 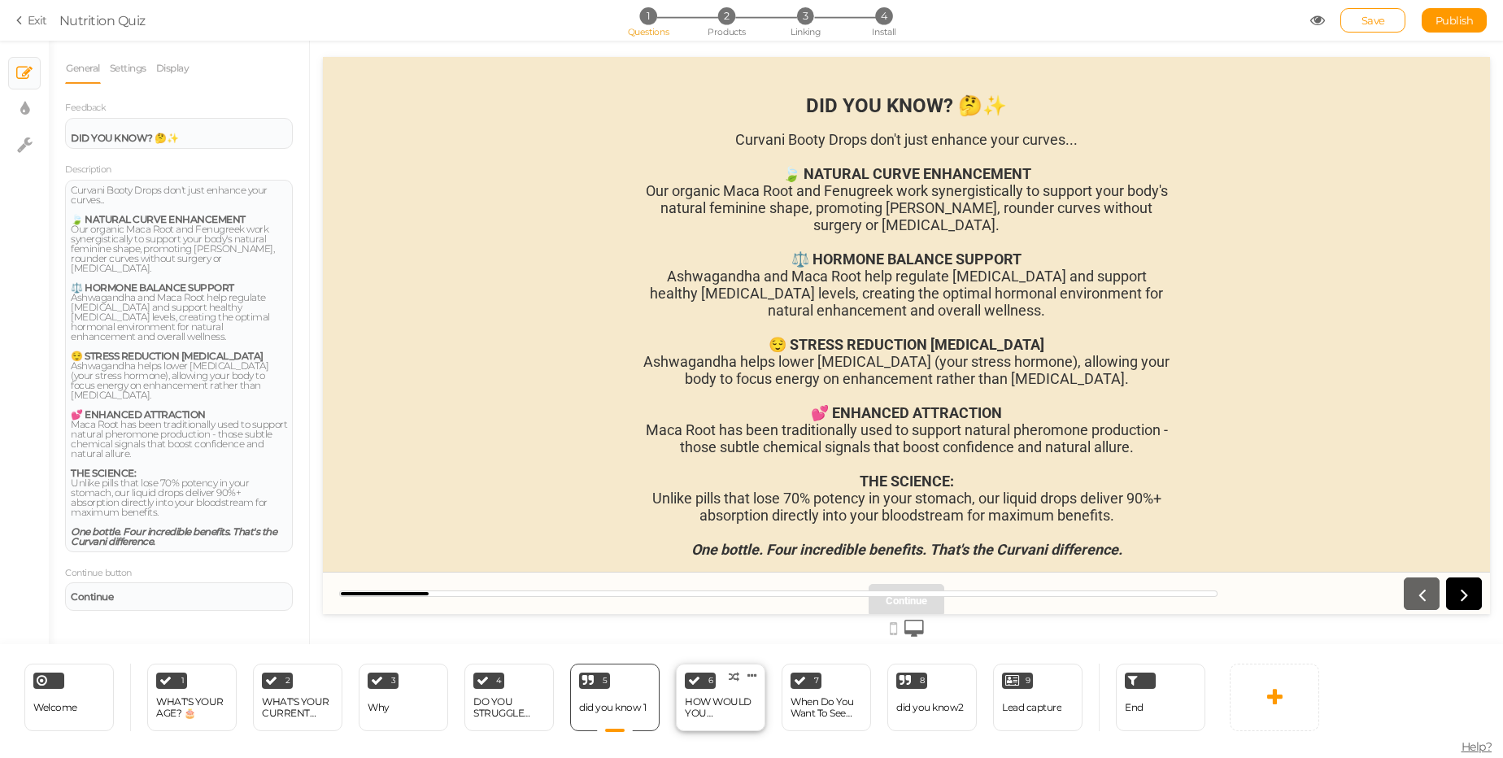 I want to click on label: Continue button, so click(x=98, y=574).